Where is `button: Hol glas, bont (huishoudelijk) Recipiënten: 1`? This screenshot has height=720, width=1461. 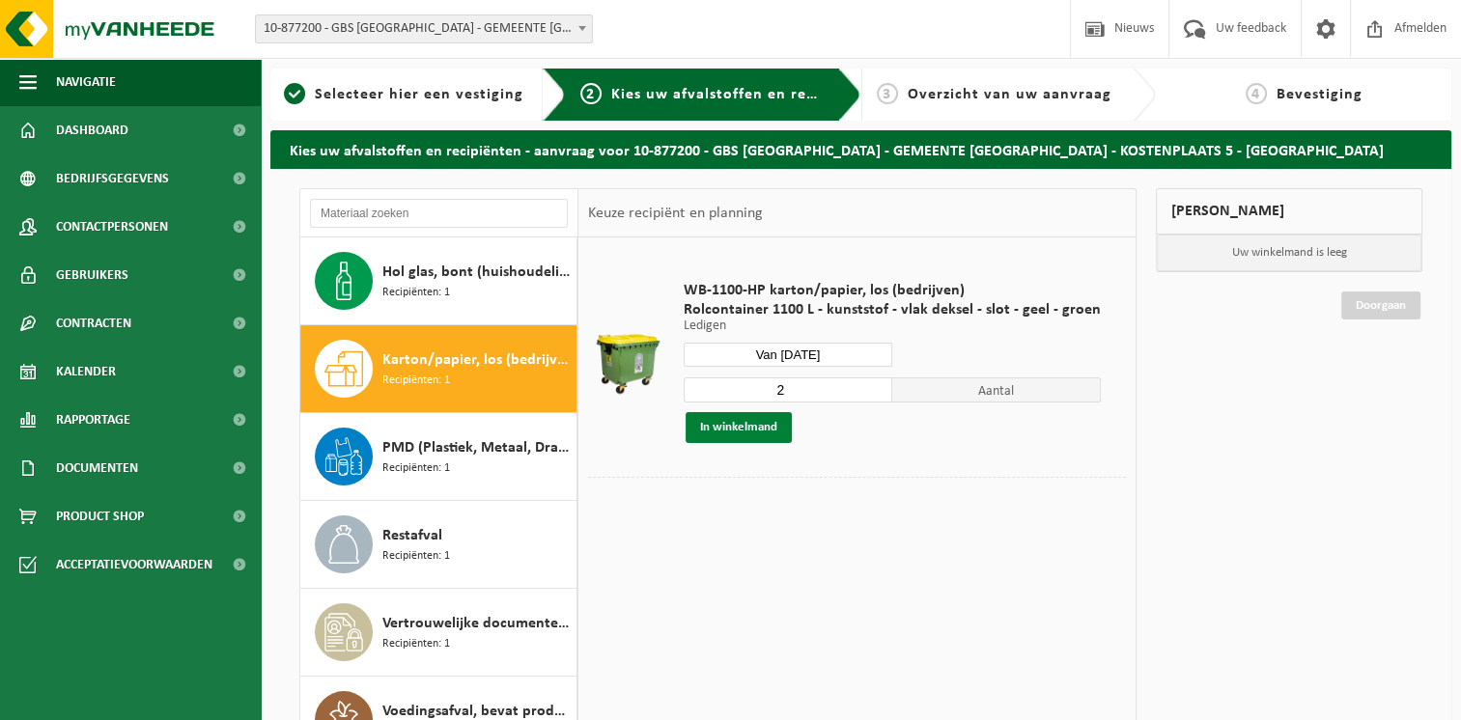 button: Hol glas, bont (huishoudelijk) Recipiënten: 1 is located at coordinates (438, 281).